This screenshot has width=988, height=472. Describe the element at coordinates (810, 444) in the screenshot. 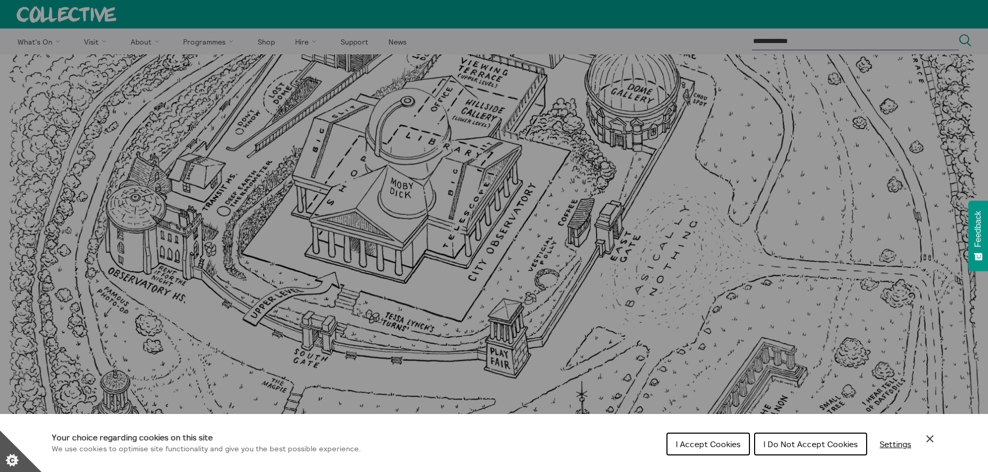

I see `button: I Do Not Accept Cookies` at that location.